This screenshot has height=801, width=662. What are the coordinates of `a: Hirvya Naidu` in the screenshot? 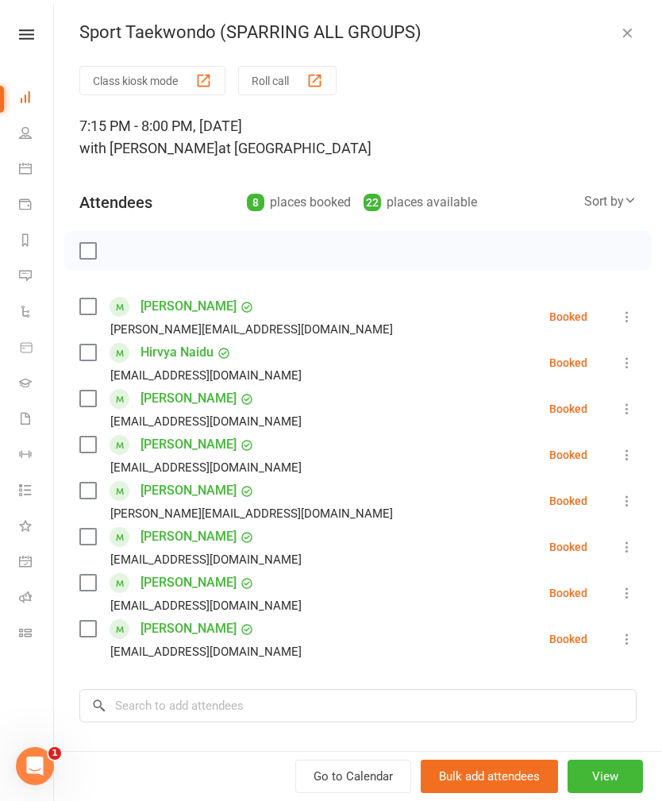 It's located at (177, 352).